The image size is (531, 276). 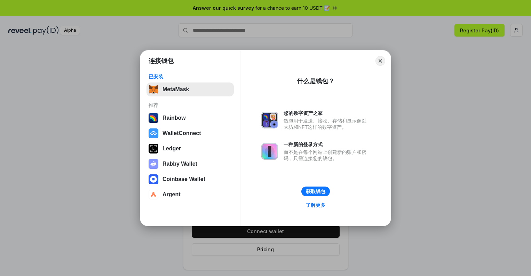 What do you see at coordinates (154, 118) in the screenshot?
I see `img: svg+xml,%3Csvg%20width%3D%22120%22%20height%3D%22120%22%20viewBox%3D%220%200%20120%20120%22%20fil...` at bounding box center [154, 118].